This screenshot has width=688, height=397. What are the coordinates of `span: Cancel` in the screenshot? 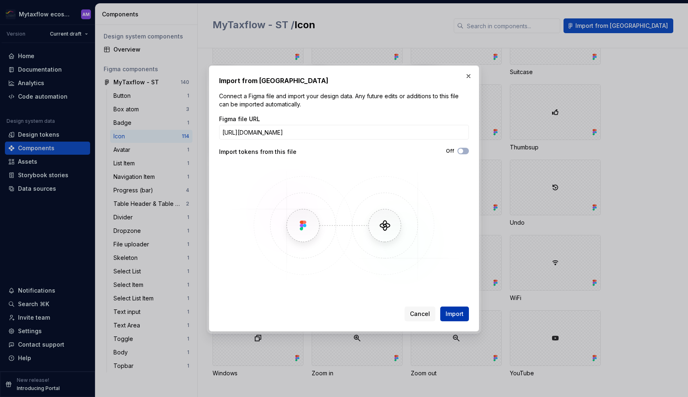 It's located at (420, 314).